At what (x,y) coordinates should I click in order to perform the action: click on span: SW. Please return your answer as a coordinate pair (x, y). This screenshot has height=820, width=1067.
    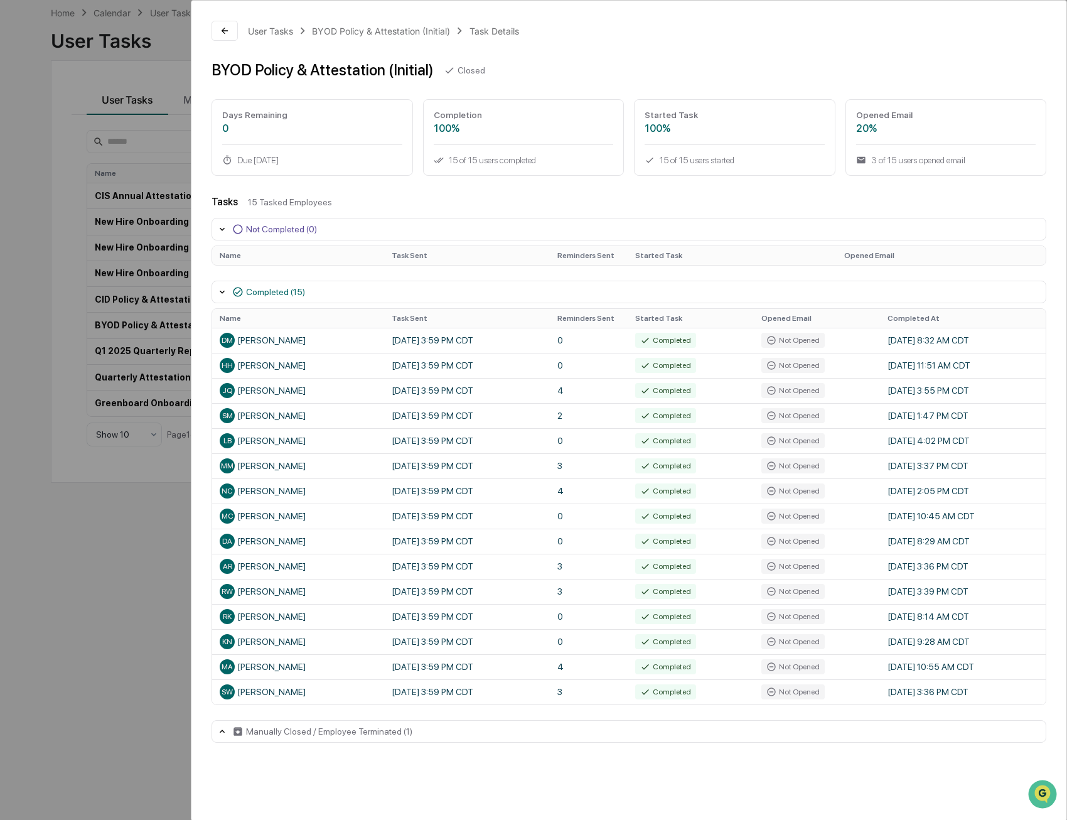
    Looking at the image, I should click on (227, 692).